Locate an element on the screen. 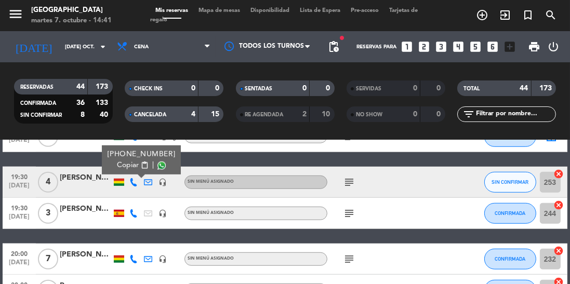 Image resolution: width=570 pixels, height=284 pixels. span: SENTADAS is located at coordinates (259, 89).